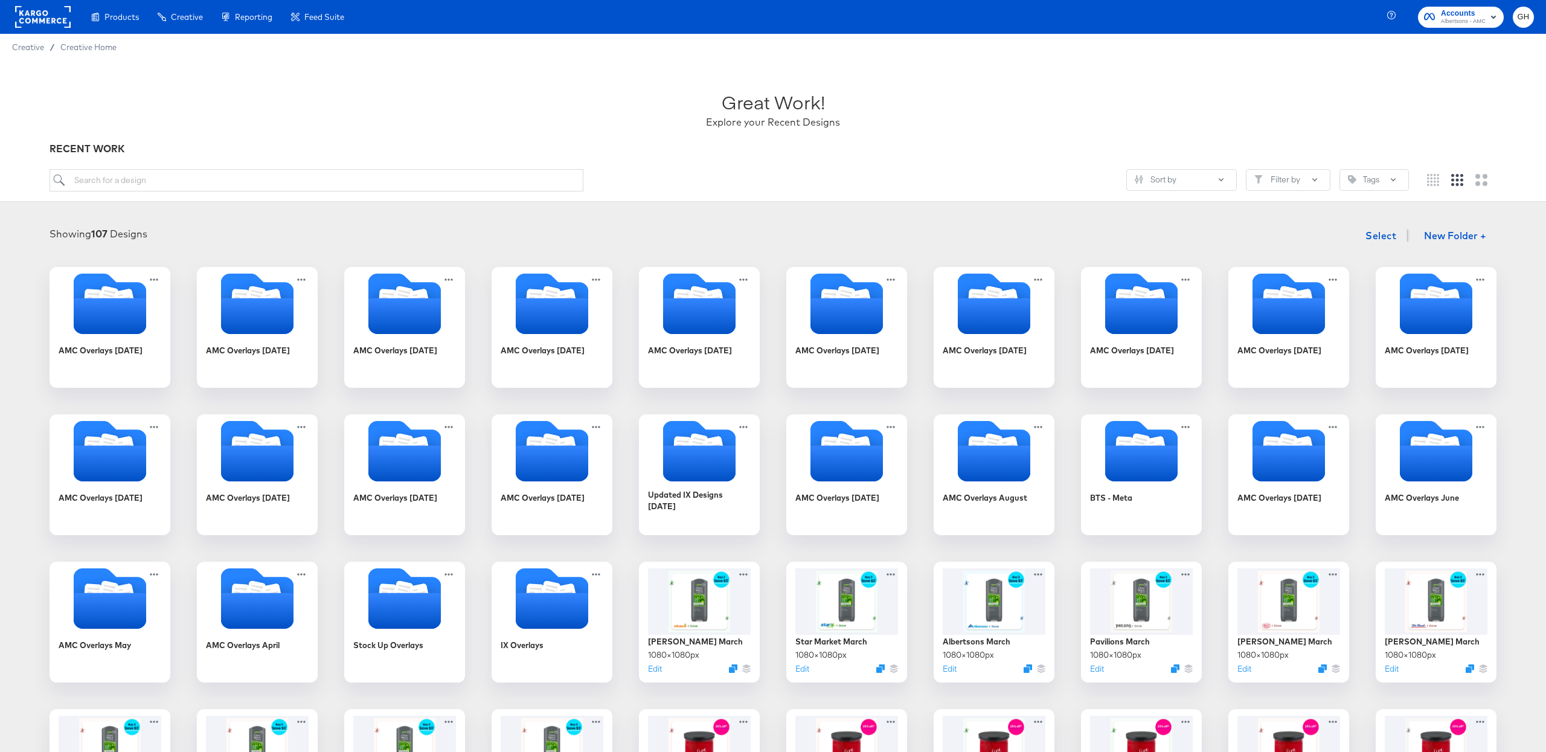 The width and height of the screenshot is (1546, 752). Describe the element at coordinates (1481, 180) in the screenshot. I see `svg: Large grid` at that location.